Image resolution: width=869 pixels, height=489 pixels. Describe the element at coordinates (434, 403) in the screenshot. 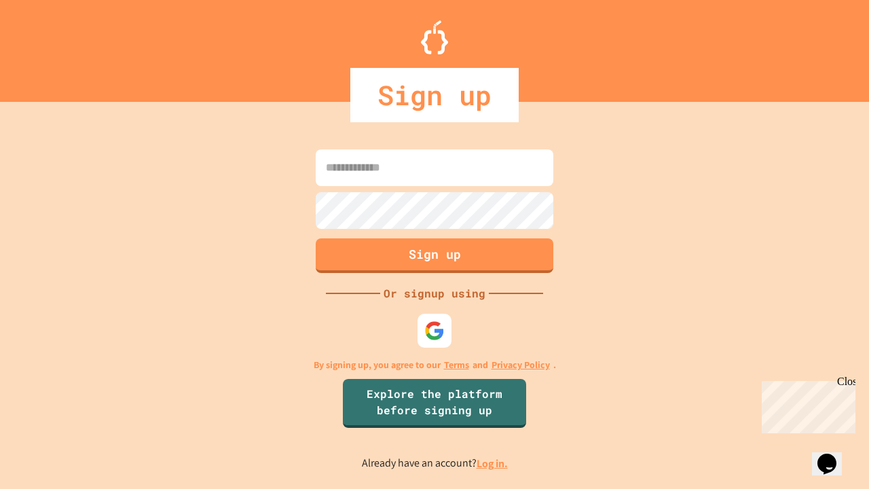

I see `a: Explore the platform before signing up` at that location.